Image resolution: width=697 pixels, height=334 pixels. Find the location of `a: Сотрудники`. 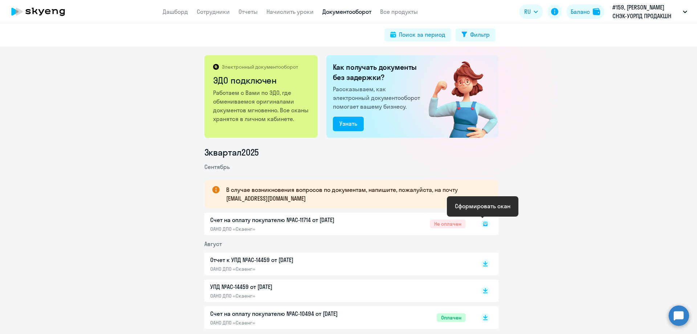

a: Сотрудники is located at coordinates (213, 12).